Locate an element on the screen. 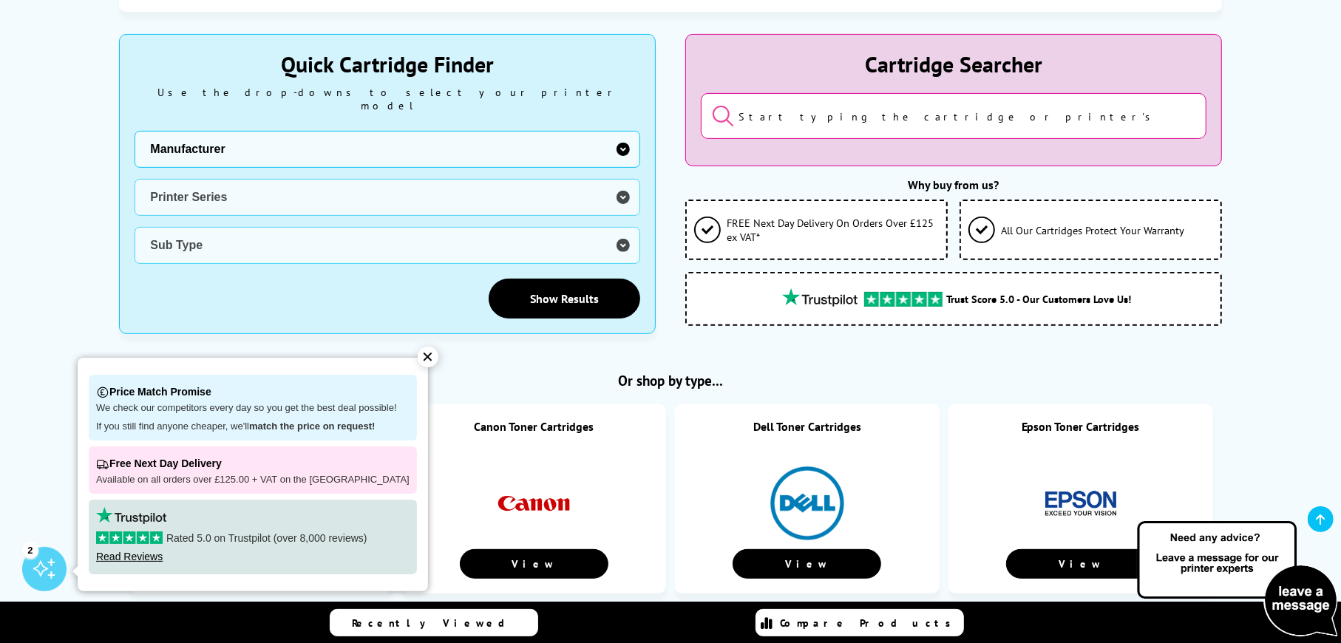 Image resolution: width=1341 pixels, height=643 pixels. a: Dell Toner Cartridges is located at coordinates (807, 427).